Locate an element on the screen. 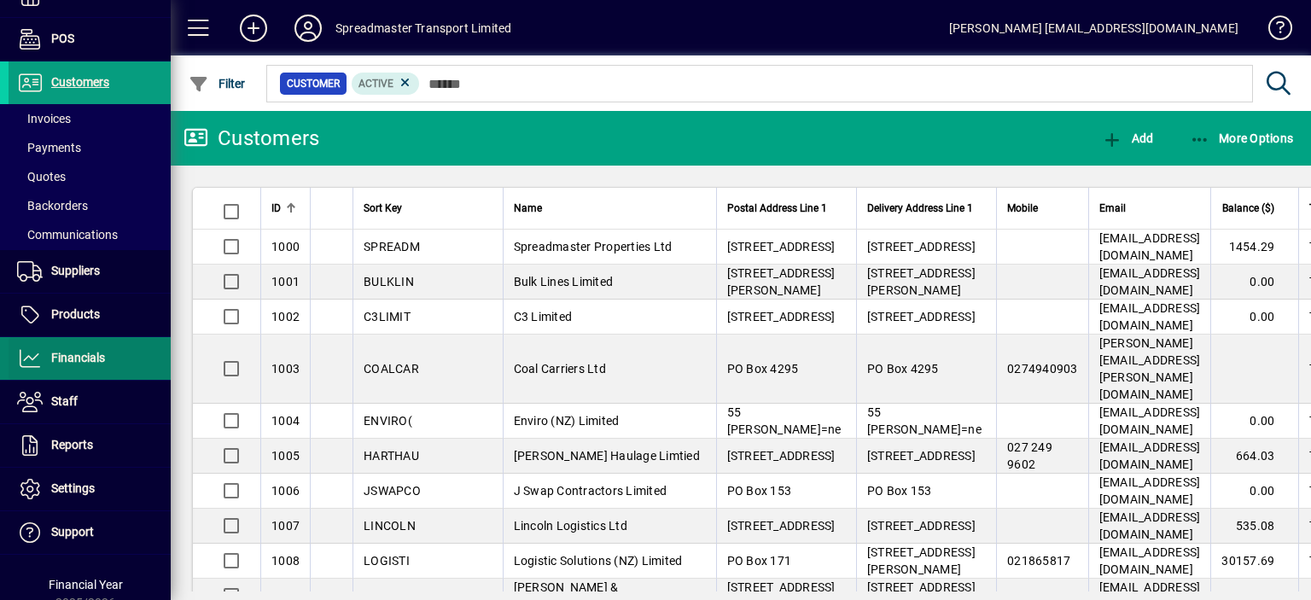  span: ID is located at coordinates (276, 208).